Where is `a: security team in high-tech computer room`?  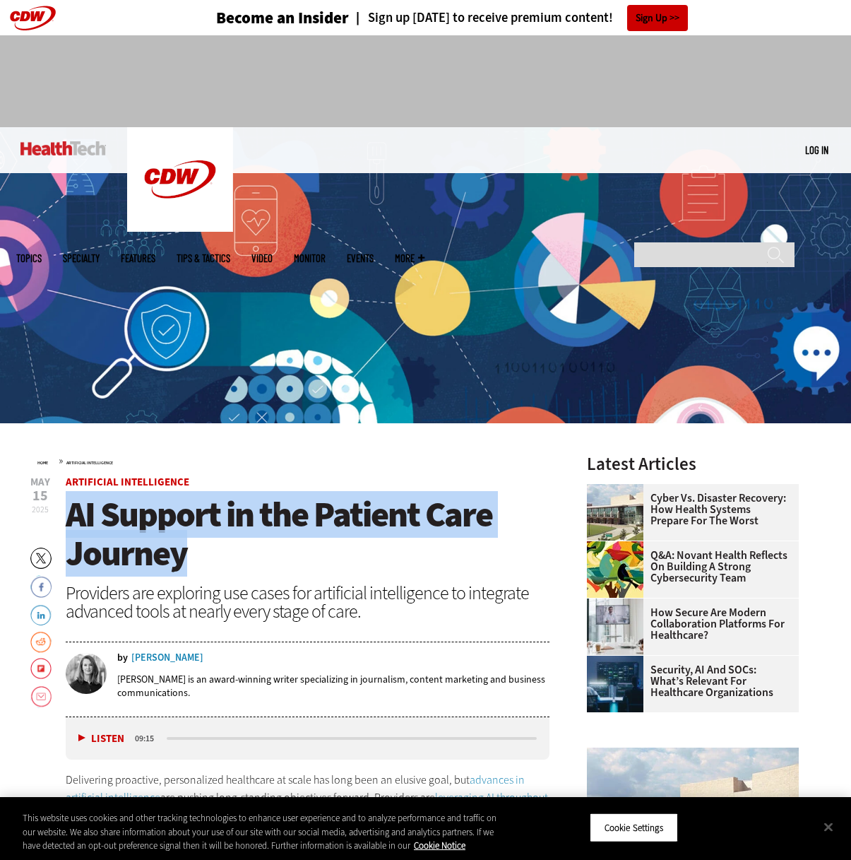 a: security team in high-tech computer room is located at coordinates (619, 661).